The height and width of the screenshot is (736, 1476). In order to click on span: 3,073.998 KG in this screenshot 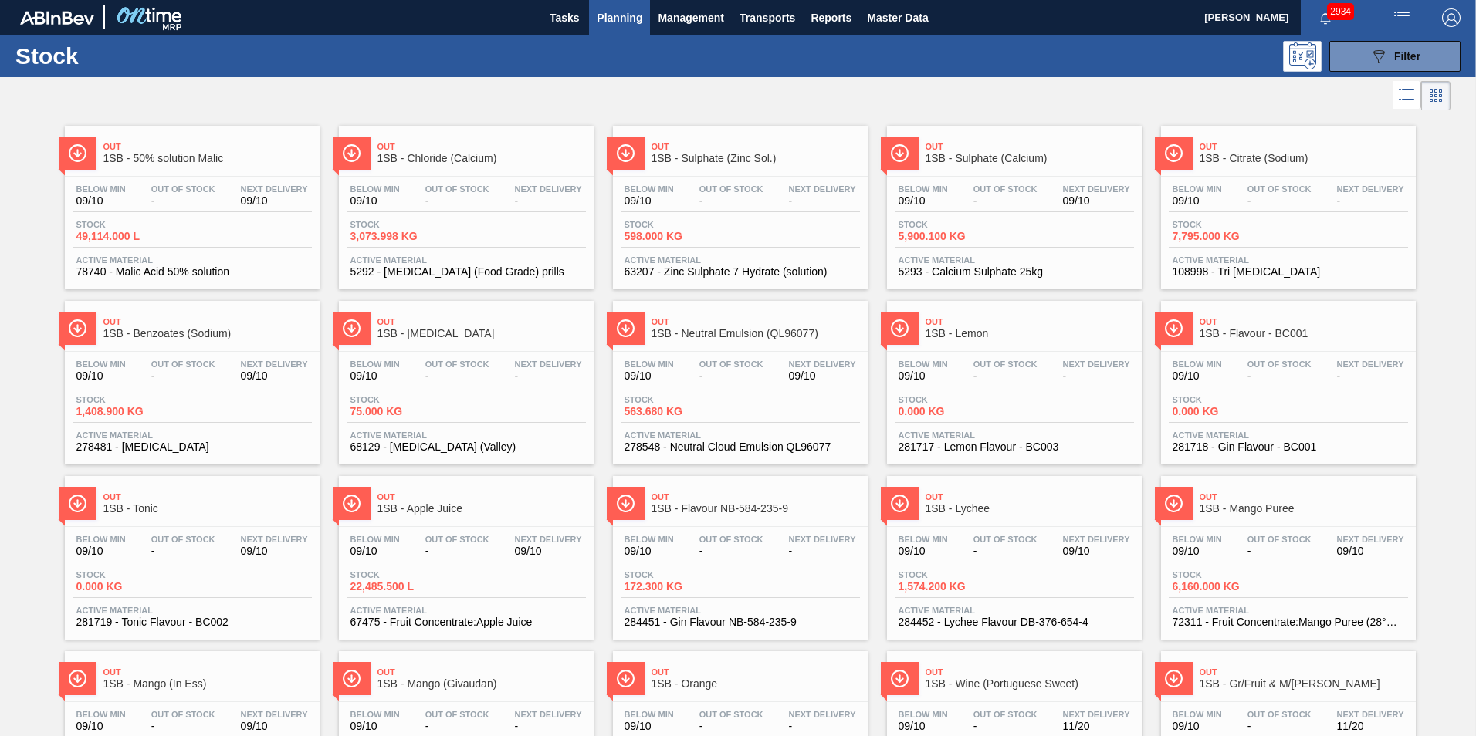, I will do `click(404, 236)`.